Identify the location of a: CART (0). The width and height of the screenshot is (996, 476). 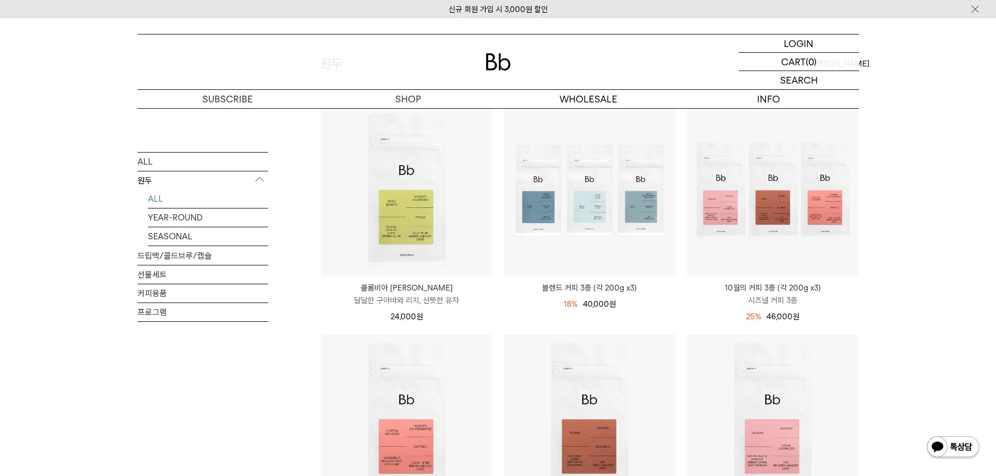
(799, 62).